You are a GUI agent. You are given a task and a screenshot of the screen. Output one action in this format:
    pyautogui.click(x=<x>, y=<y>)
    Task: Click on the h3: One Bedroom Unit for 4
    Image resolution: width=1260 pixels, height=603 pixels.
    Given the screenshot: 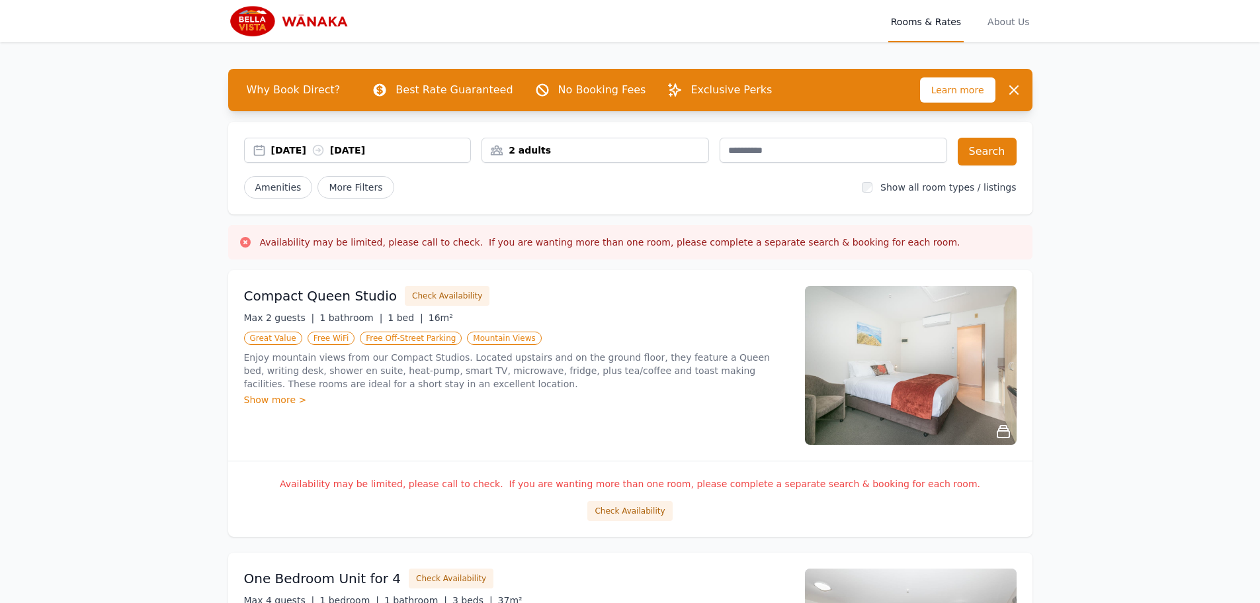 What is the action you would take?
    pyautogui.click(x=323, y=578)
    